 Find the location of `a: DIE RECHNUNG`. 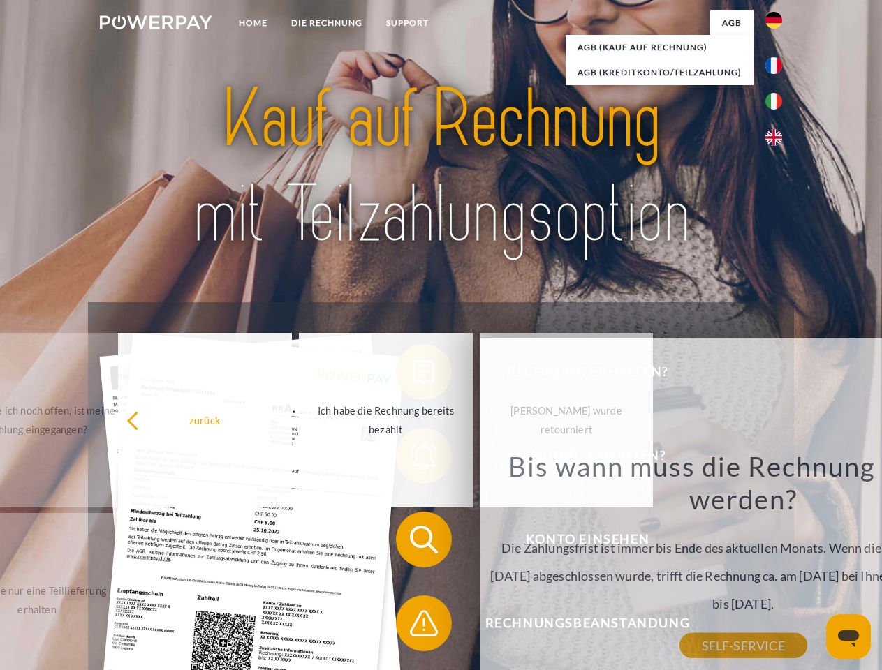

a: DIE RECHNUNG is located at coordinates (327, 23).